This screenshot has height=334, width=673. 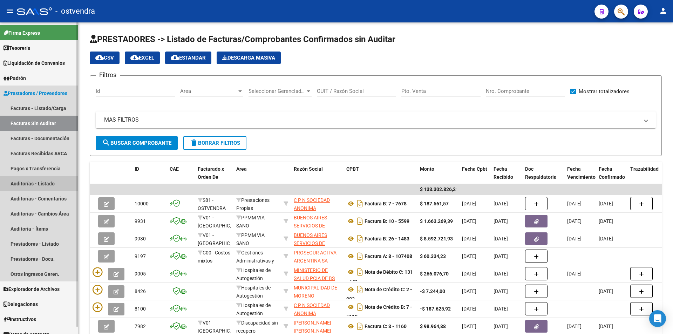 What do you see at coordinates (435, 309) in the screenshot?
I see `strong: -$ 187.625,92` at bounding box center [435, 309].